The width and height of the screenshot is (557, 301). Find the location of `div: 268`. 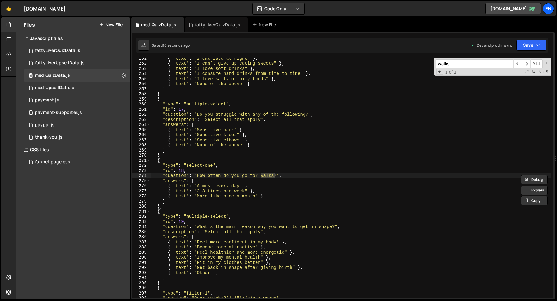

div: 268 is located at coordinates (141, 145).